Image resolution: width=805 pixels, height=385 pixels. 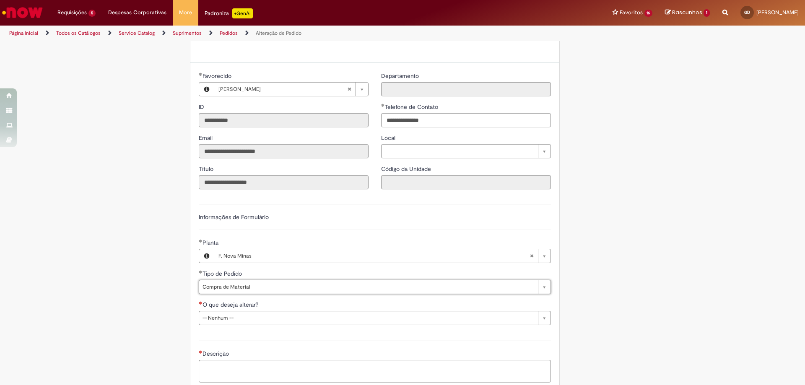 I want to click on input: Telefone de Contato, so click(x=466, y=120).